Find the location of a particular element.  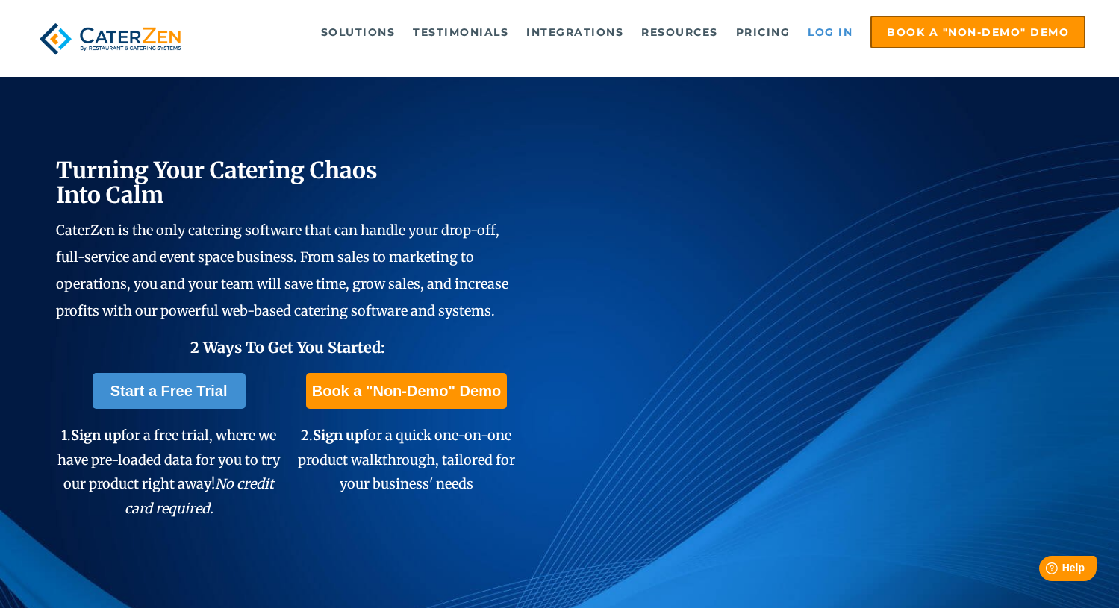

div: Navigation Menu is located at coordinates (649, 32).